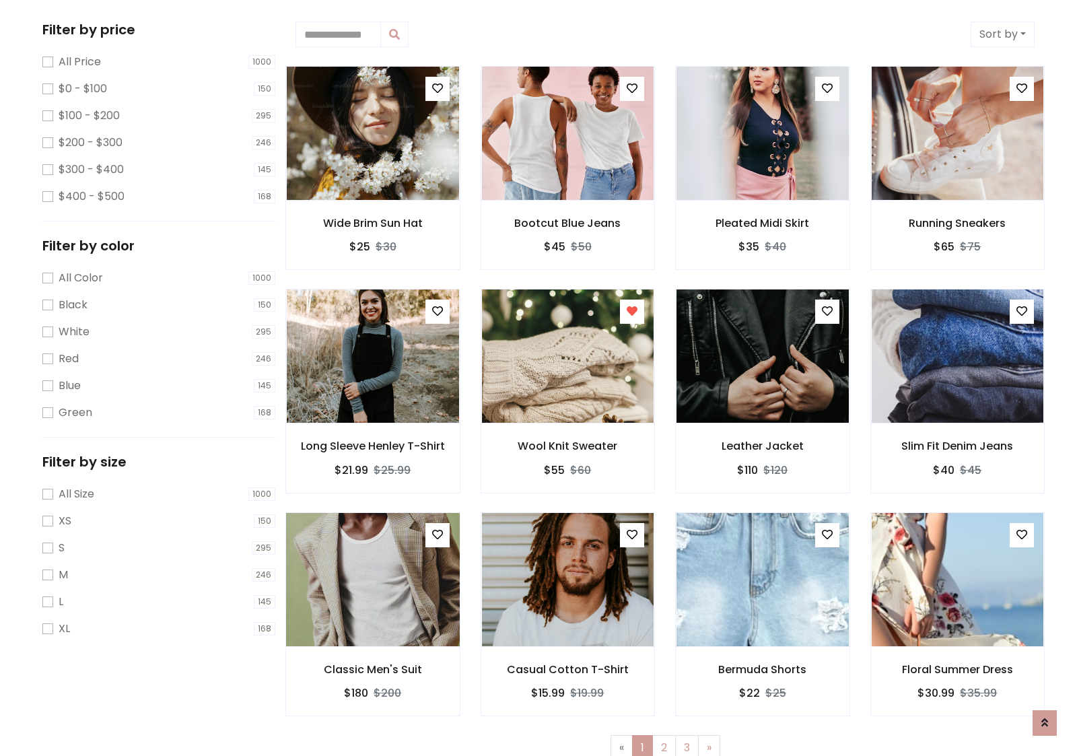  What do you see at coordinates (392, 470) in the screenshot?
I see `del: $25.99` at bounding box center [392, 470].